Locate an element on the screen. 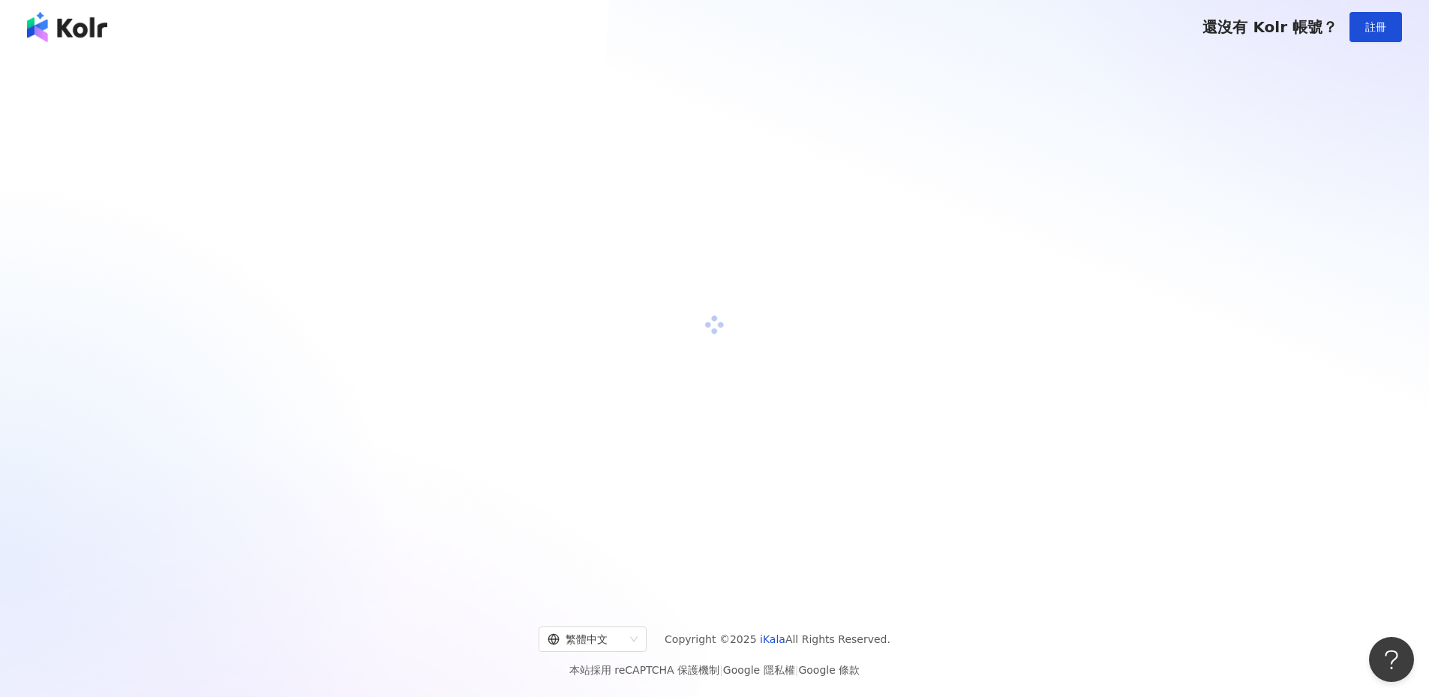 This screenshot has height=697, width=1429. a: Google 隱私權 is located at coordinates (759, 670).